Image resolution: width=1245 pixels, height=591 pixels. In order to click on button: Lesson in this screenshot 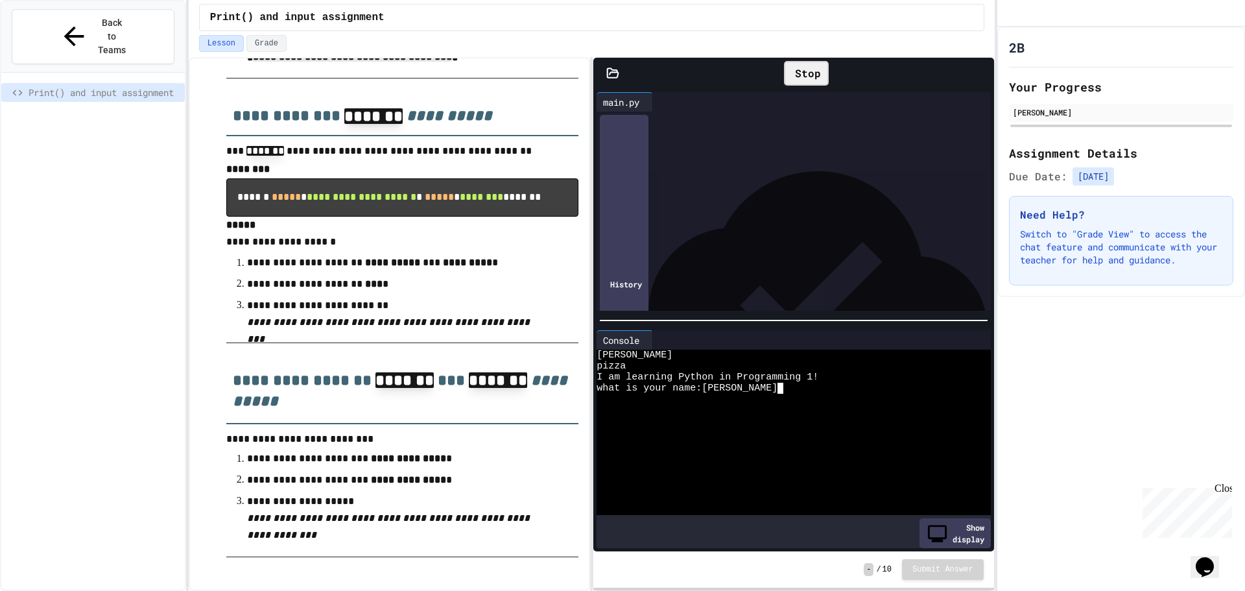, I will do `click(221, 43)`.